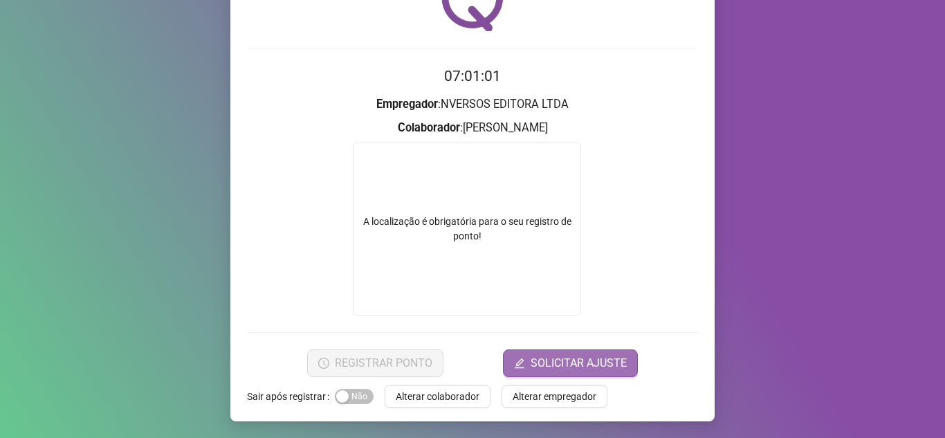  Describe the element at coordinates (578, 363) in the screenshot. I see `span: SOLICITAR AJUSTE` at that location.